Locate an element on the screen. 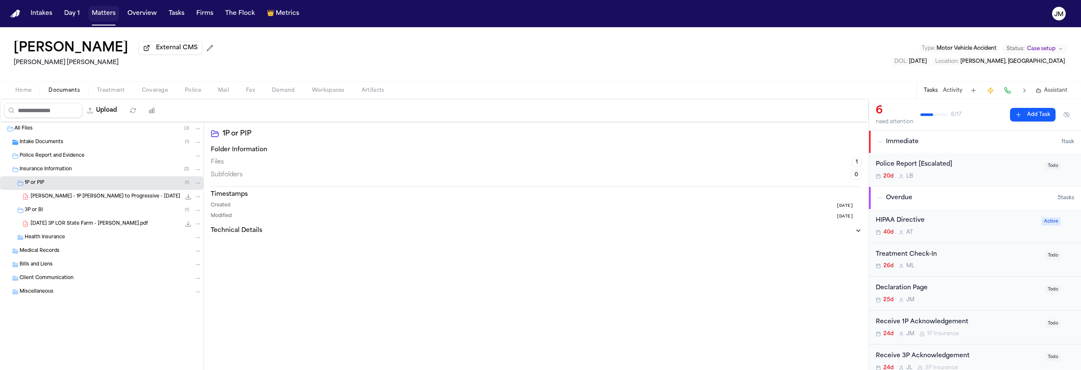 The width and height of the screenshot is (1081, 370). span: Home is located at coordinates (23, 90).